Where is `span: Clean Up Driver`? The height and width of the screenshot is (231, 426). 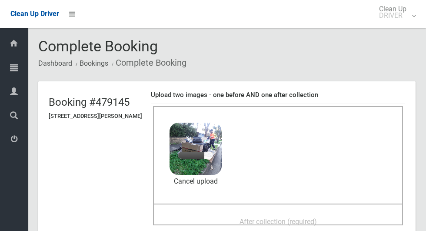
span: Clean Up Driver is located at coordinates (35, 13).